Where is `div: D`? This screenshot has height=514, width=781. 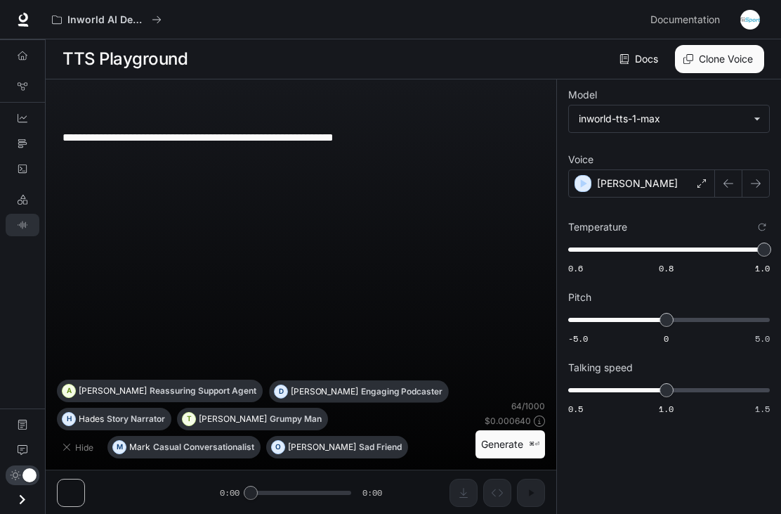
div: D is located at coordinates (281, 391).